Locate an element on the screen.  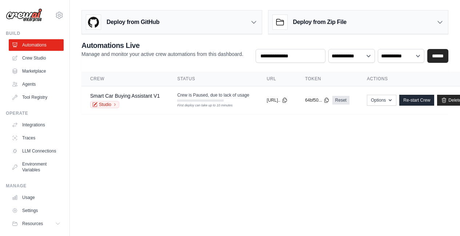
th: Crew is located at coordinates (125, 79).